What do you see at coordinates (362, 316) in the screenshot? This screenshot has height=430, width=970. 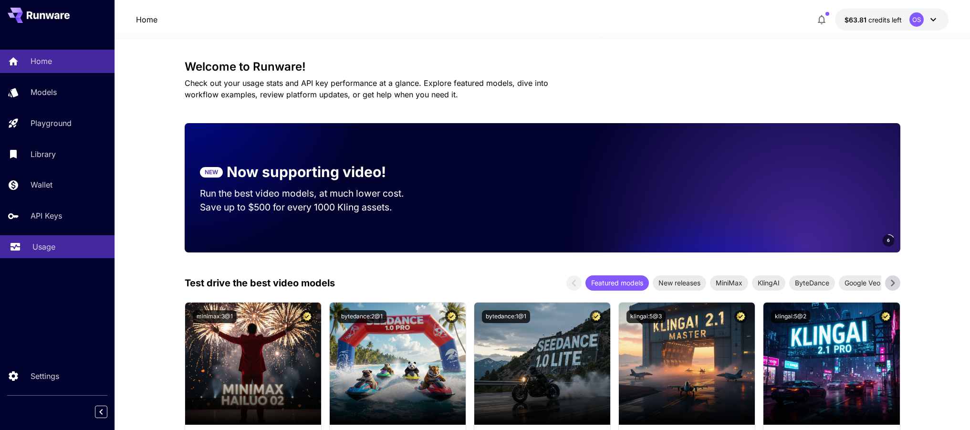 I see `button: bytedance:2@1` at bounding box center [362, 316].